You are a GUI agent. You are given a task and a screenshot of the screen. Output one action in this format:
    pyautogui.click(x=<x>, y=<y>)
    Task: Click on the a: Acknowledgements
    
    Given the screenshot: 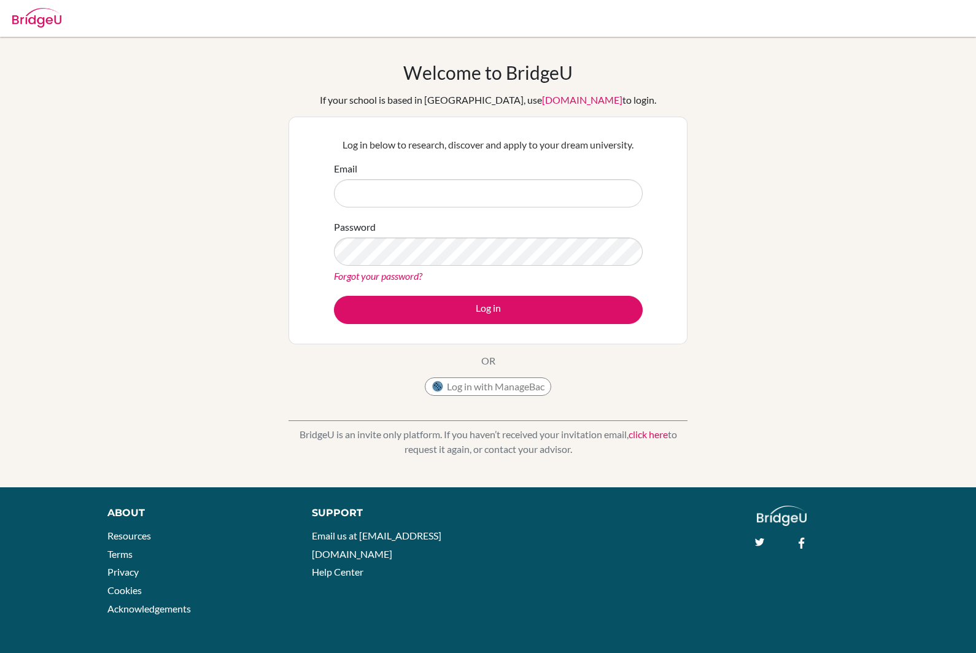 What is the action you would take?
    pyautogui.click(x=149, y=608)
    